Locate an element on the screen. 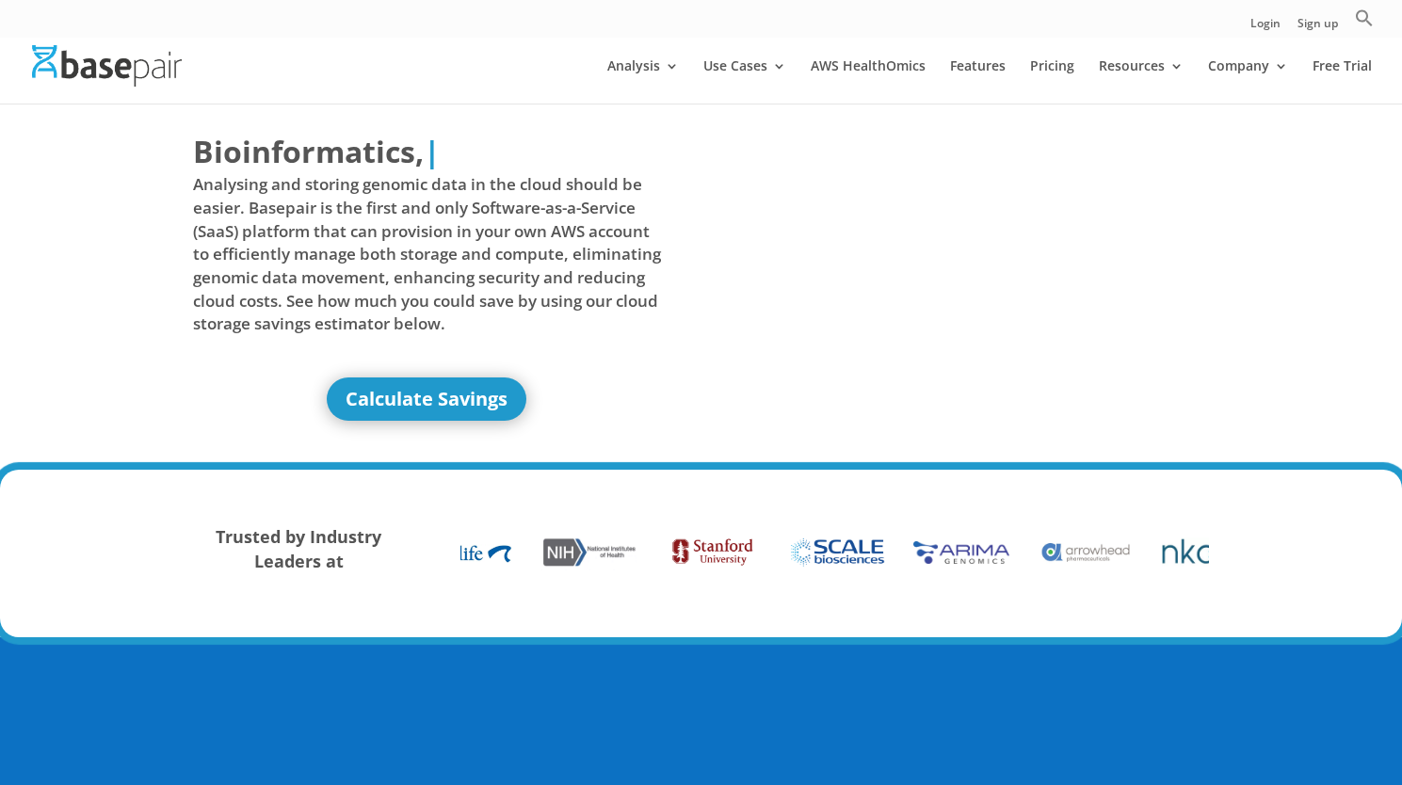  a: Free Trial is located at coordinates (1342, 81).